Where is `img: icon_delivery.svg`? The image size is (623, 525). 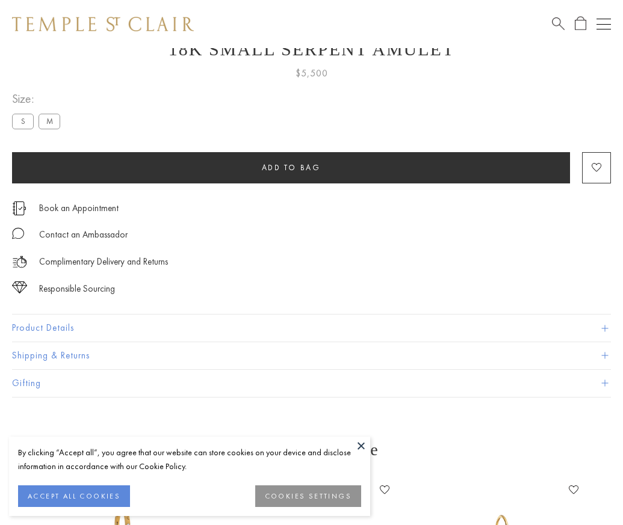 img: icon_delivery.svg is located at coordinates (19, 262).